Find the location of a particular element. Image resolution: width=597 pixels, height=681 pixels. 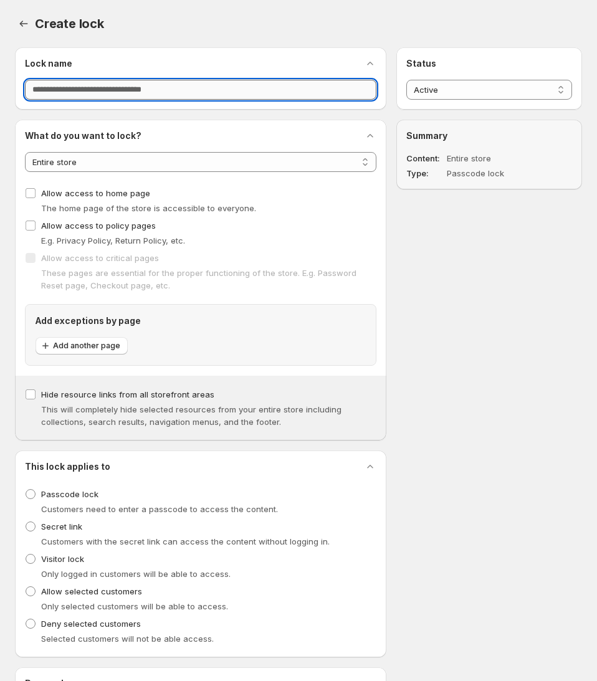

dt: Type : is located at coordinates (425, 173).